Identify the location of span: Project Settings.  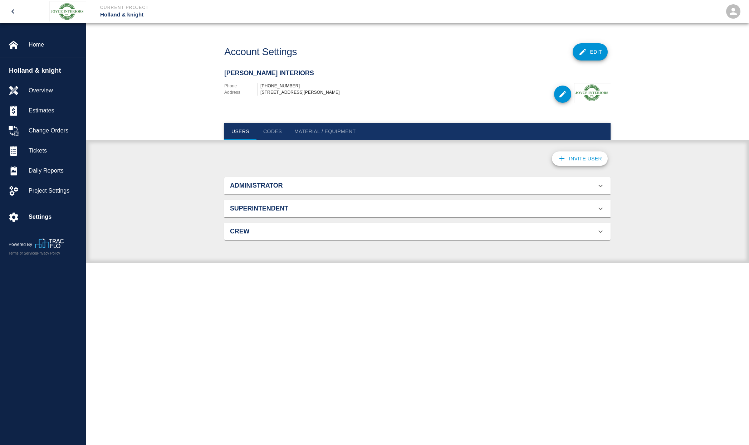
(54, 191).